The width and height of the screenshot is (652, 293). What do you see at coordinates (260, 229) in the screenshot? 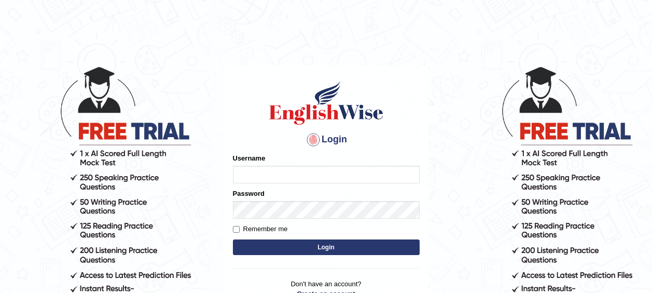
I see `label: Remember me` at bounding box center [260, 229].